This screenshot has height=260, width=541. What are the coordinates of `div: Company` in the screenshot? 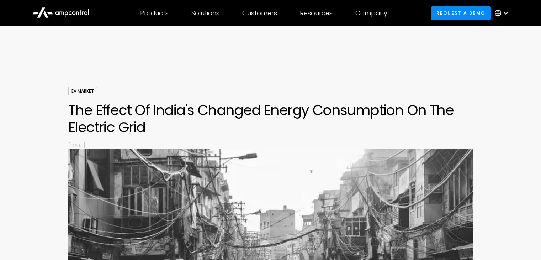 It's located at (372, 13).